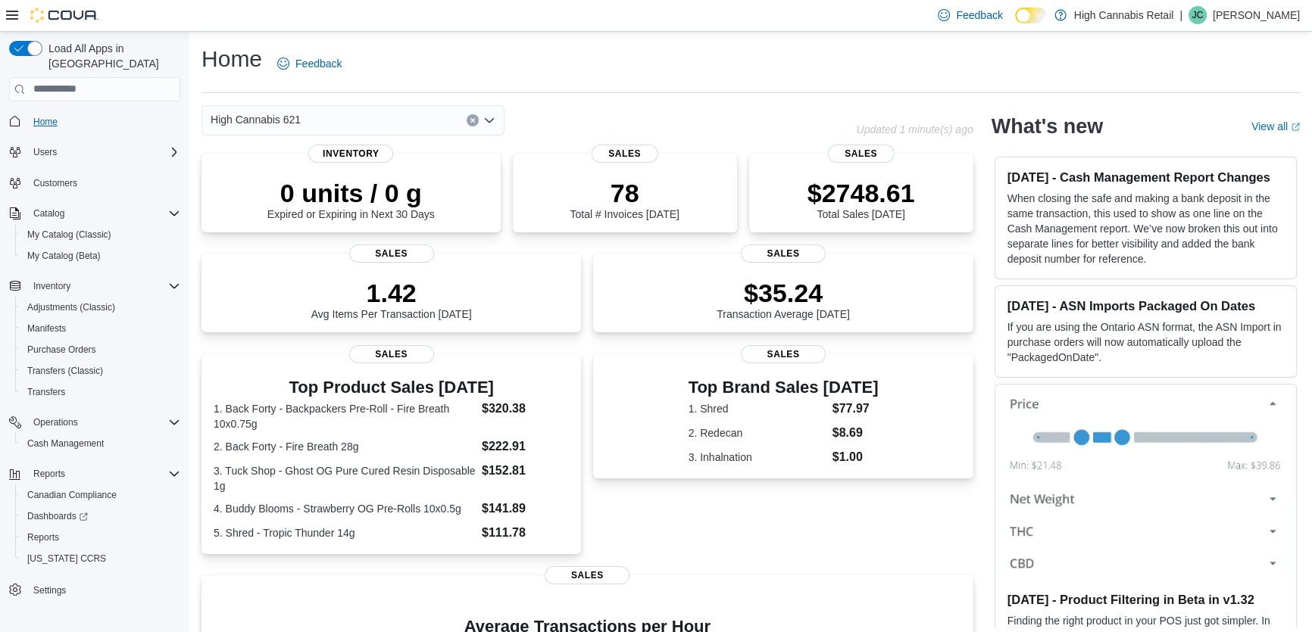  I want to click on button: Transfers (Classic), so click(101, 371).